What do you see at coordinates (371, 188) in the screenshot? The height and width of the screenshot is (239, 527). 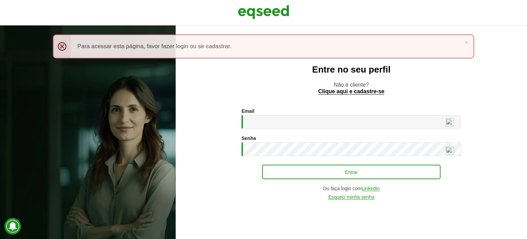 I see `a: LinkedIn` at bounding box center [371, 188].